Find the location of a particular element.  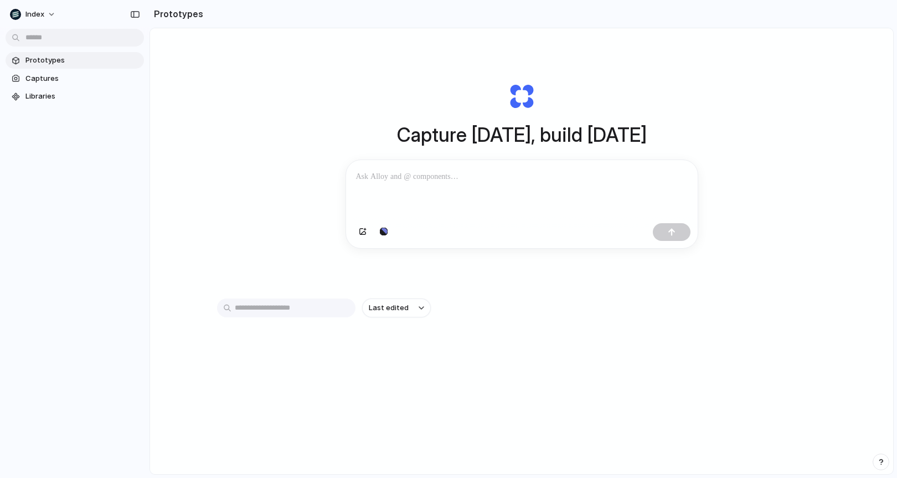

button: Index is located at coordinates (33, 14).